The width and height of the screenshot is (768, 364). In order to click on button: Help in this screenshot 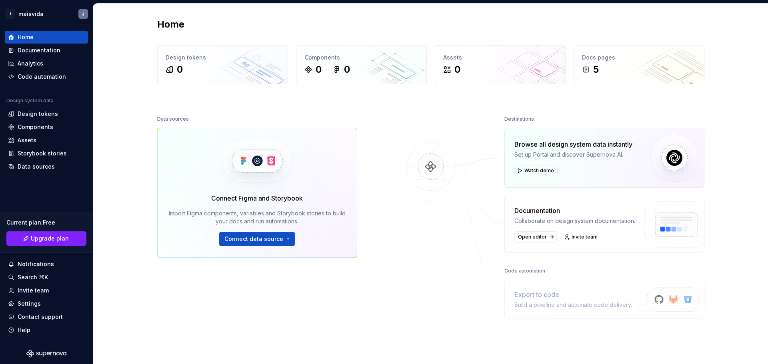, I will do `click(46, 330)`.